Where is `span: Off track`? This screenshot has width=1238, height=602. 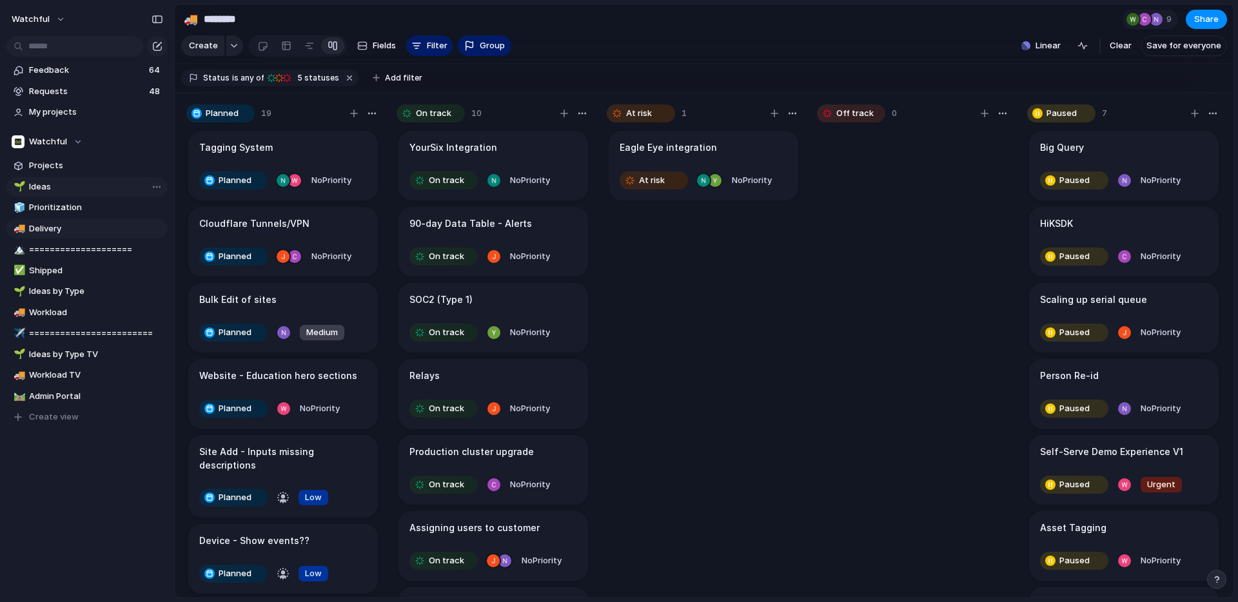 span: Off track is located at coordinates (855, 113).